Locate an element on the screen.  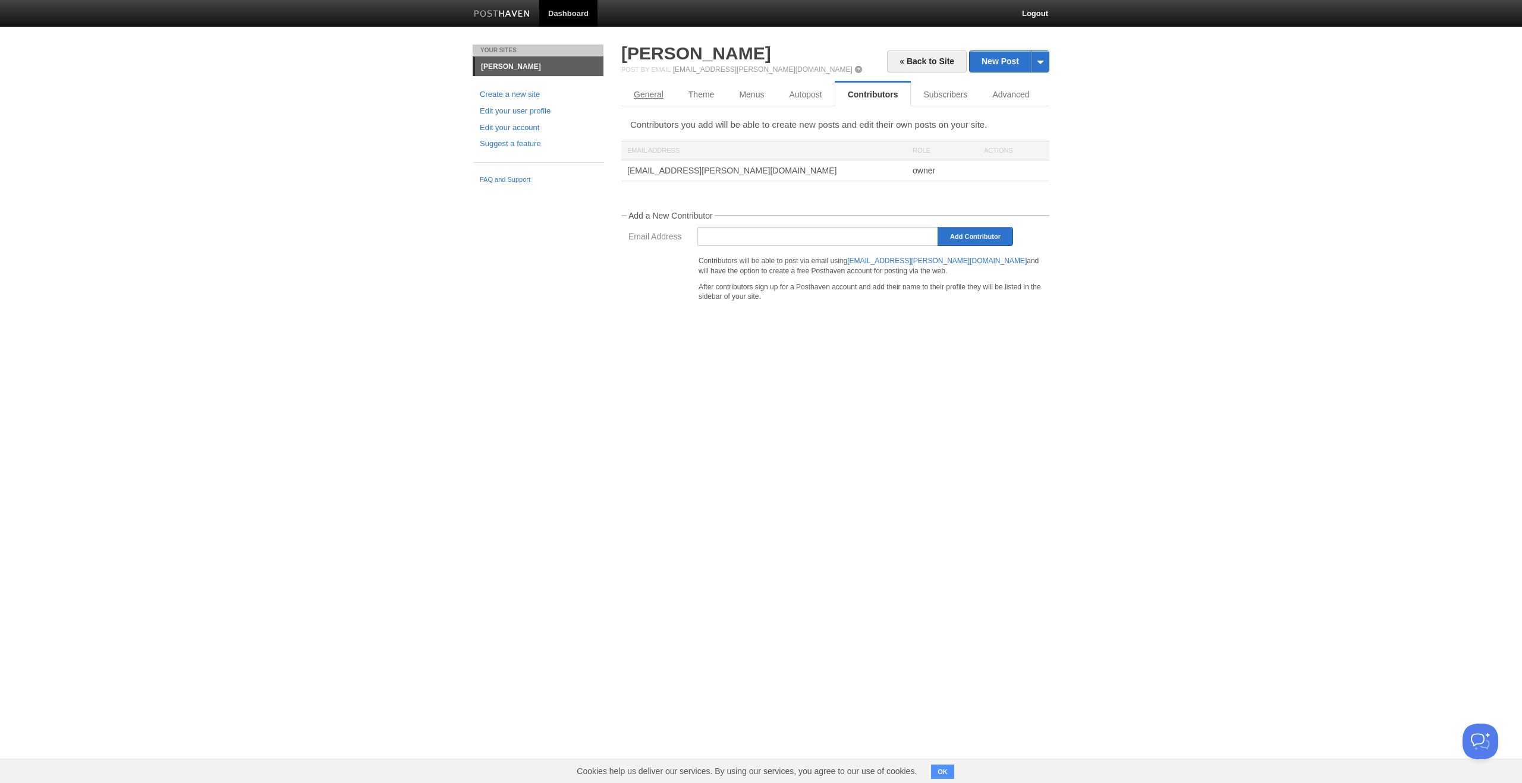
a: Edit your account is located at coordinates (538, 128).